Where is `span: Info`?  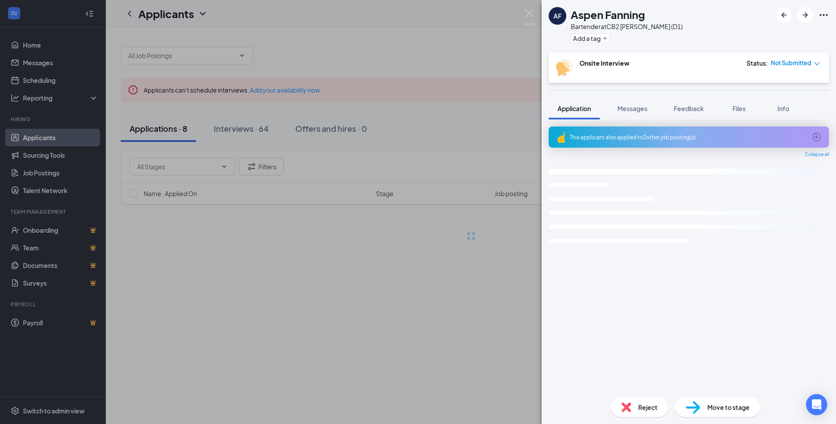
span: Info is located at coordinates (783, 108).